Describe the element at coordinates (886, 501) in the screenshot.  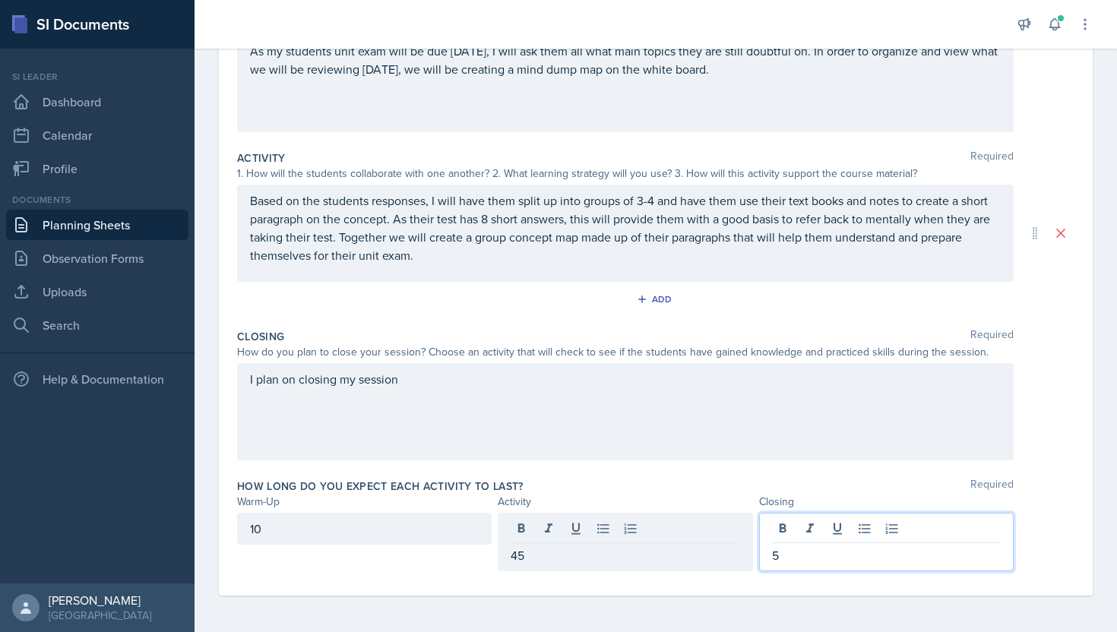
I see `div: Closing` at that location.